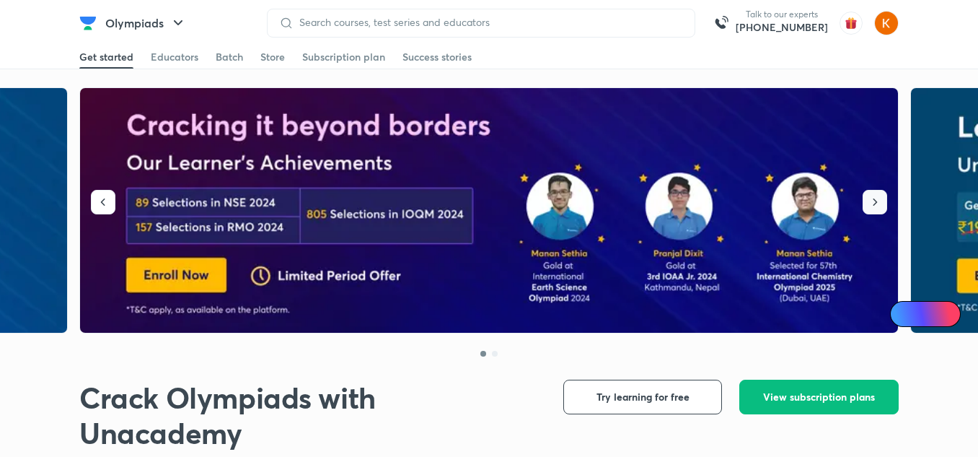  I want to click on div: Educators, so click(175, 57).